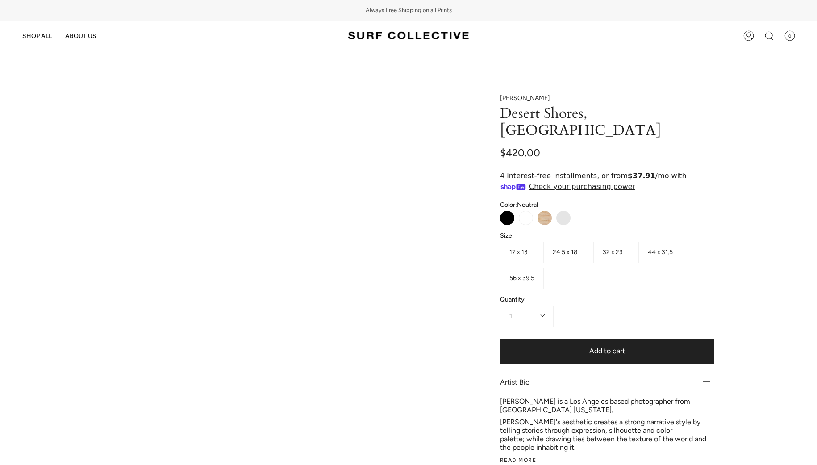 The height and width of the screenshot is (465, 817). What do you see at coordinates (81, 36) in the screenshot?
I see `a: ABOUT US` at bounding box center [81, 36].